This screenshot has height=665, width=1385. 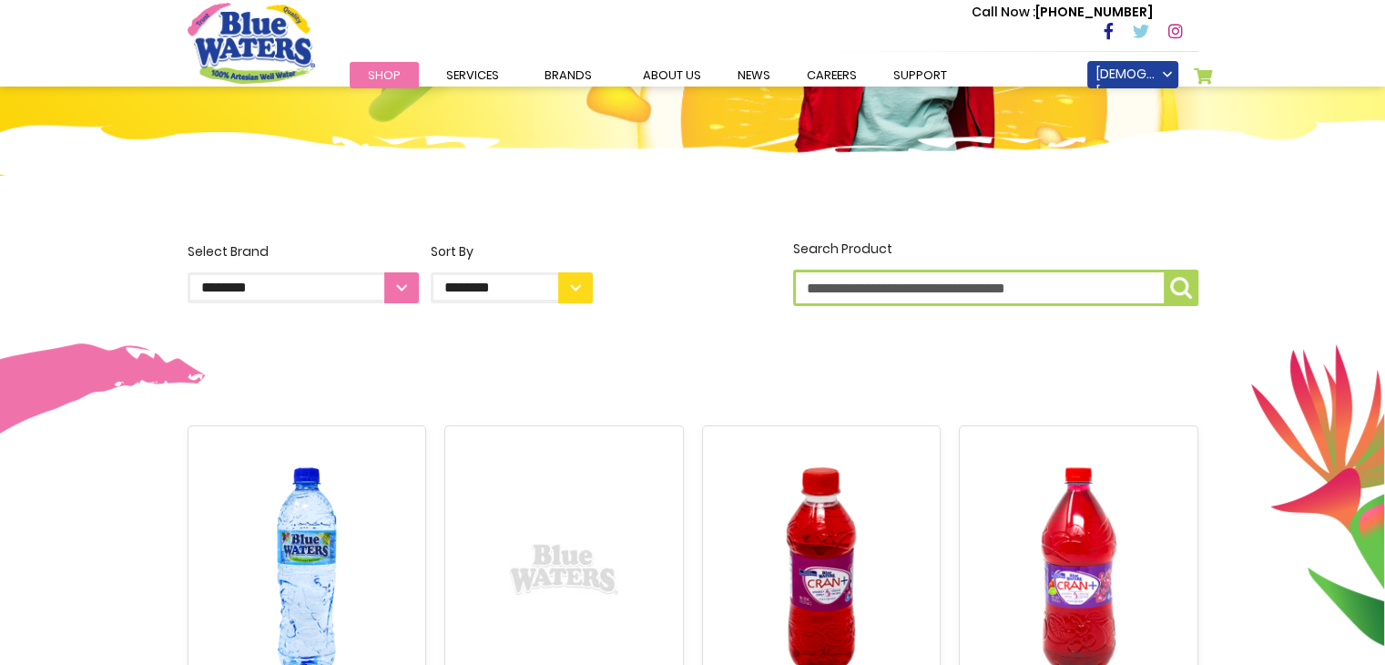 I want to click on div: Sort By, so click(x=512, y=251).